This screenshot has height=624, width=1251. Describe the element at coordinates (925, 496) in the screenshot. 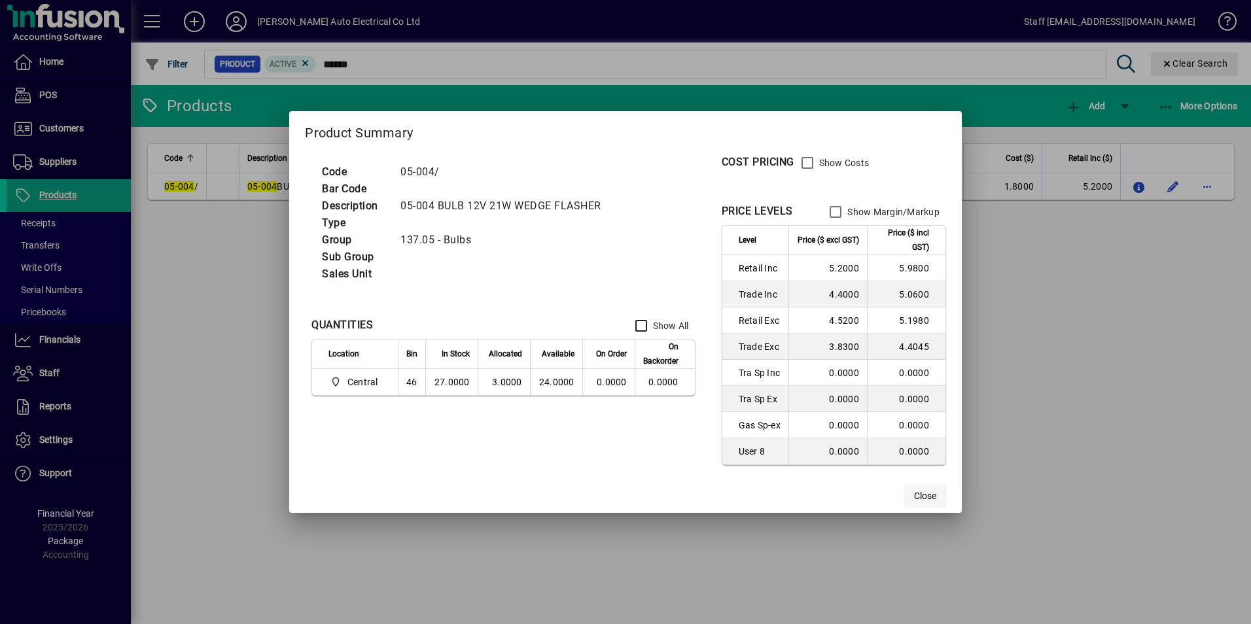

I see `button: Close` at that location.